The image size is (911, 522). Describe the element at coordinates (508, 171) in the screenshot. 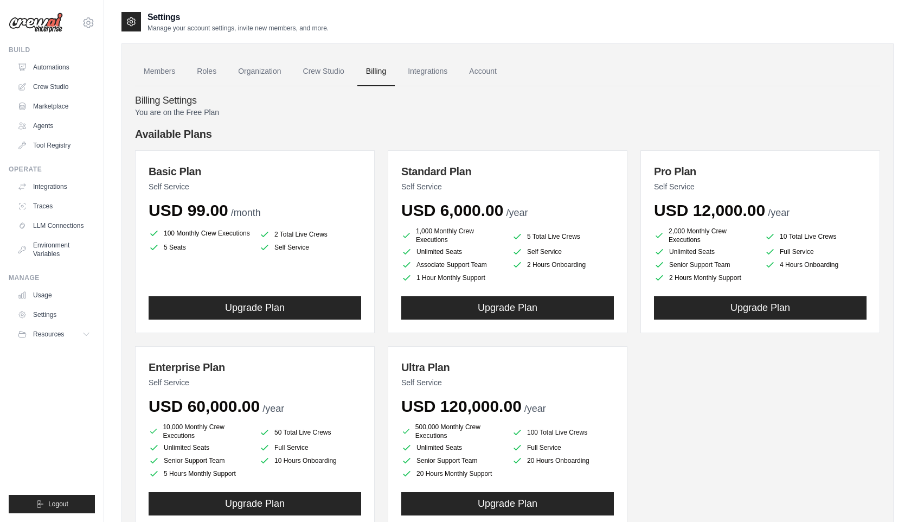

I see `h3: Standard Plan` at that location.